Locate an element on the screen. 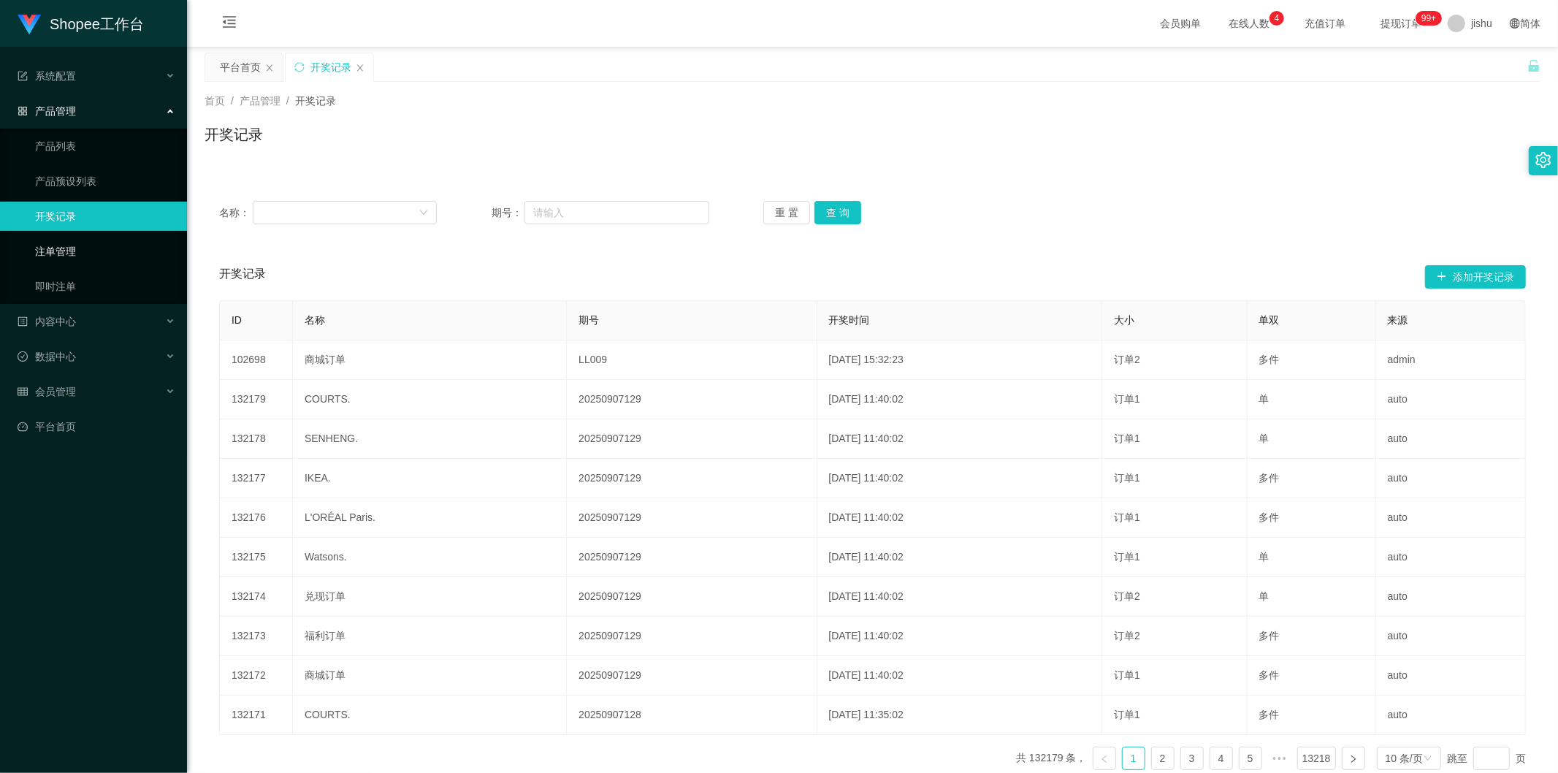 Image resolution: width=1558 pixels, height=773 pixels. a: 1 is located at coordinates (1133, 758).